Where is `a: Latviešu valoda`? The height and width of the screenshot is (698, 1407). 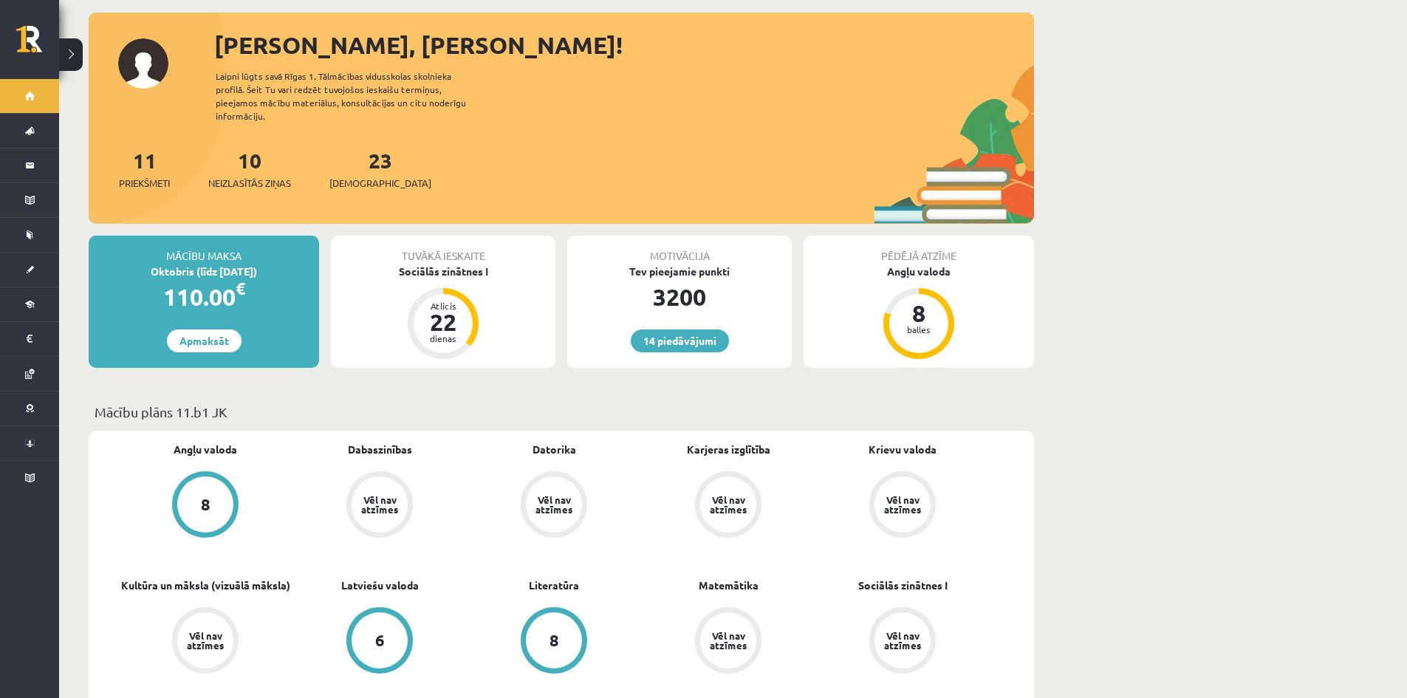
a: Latviešu valoda is located at coordinates (380, 585).